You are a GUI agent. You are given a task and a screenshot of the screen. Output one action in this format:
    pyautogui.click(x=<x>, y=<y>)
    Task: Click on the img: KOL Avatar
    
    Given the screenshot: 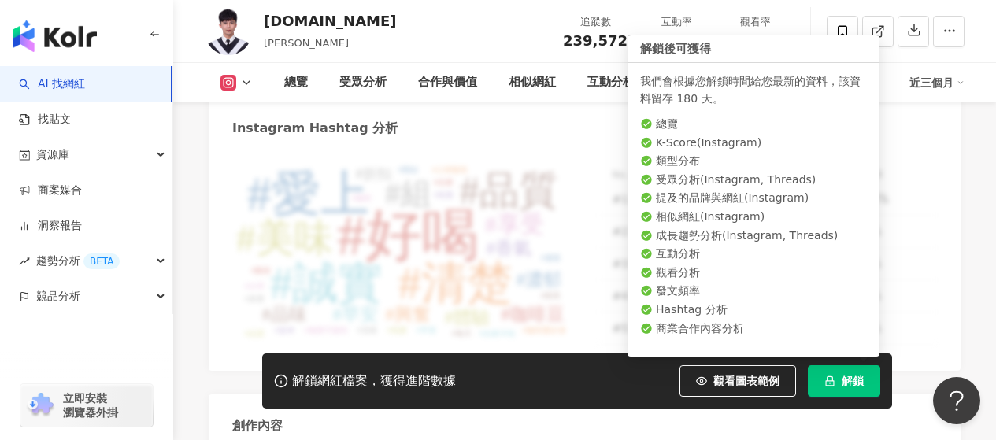 What is the action you would take?
    pyautogui.click(x=228, y=32)
    